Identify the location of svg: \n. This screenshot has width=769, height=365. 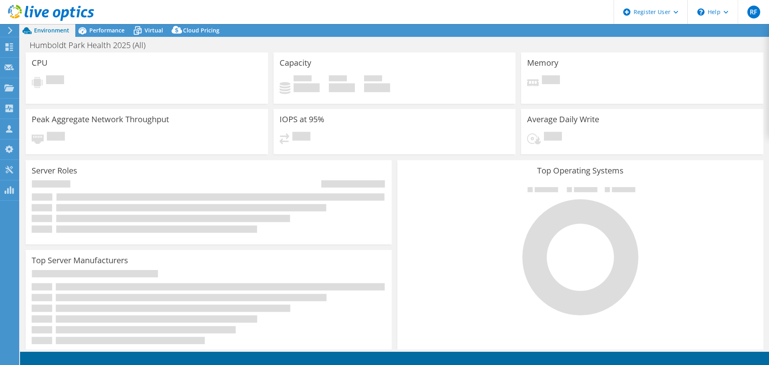
(701, 12).